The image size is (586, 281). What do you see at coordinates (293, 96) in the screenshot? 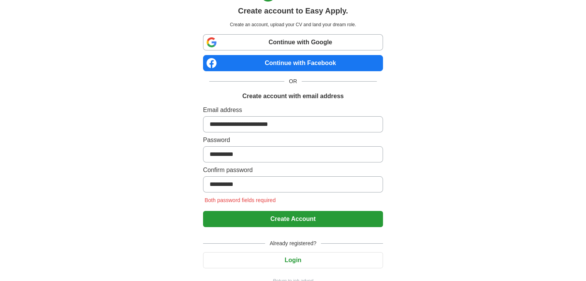
I see `h1: Create account with email address` at bounding box center [293, 96].